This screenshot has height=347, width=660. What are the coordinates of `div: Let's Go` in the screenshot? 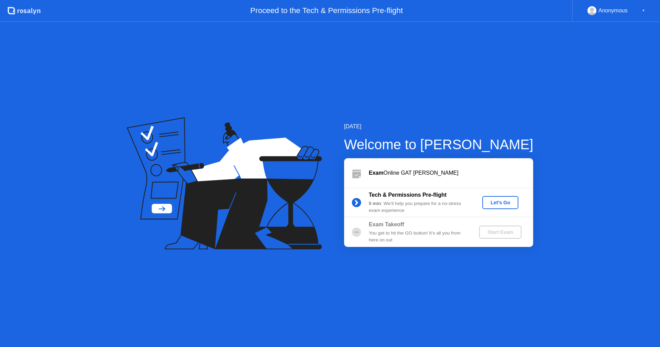 It's located at (500, 202).